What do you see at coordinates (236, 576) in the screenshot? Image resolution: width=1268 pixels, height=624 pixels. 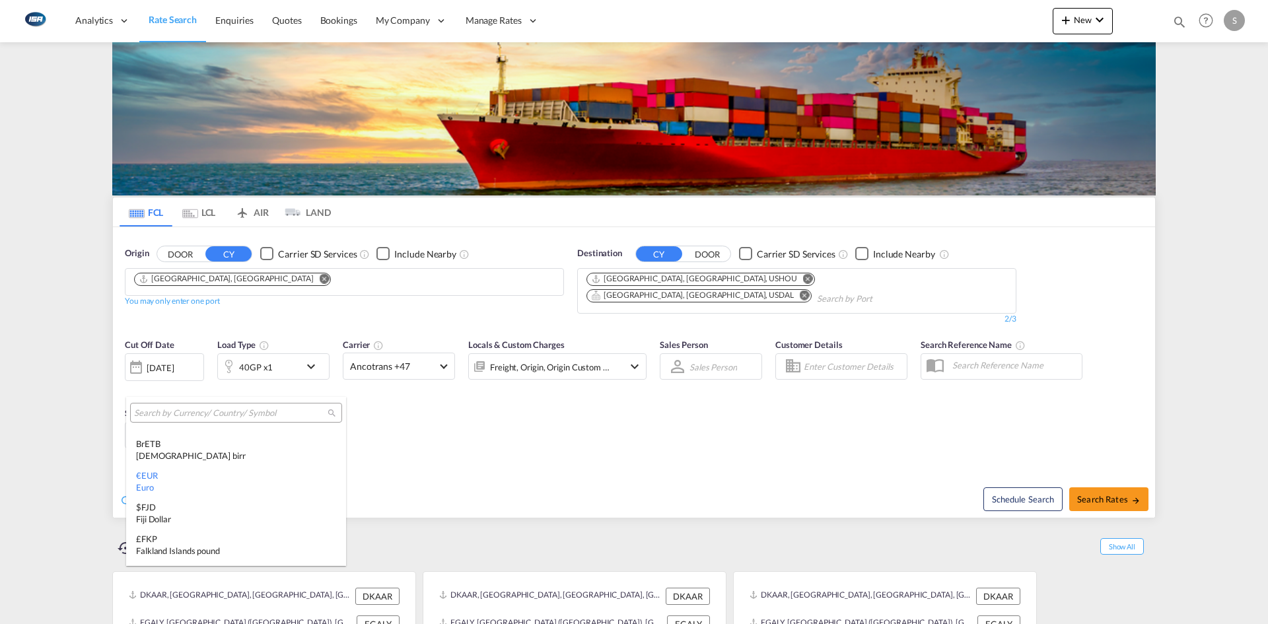 I see `div: FOK` at bounding box center [236, 576].